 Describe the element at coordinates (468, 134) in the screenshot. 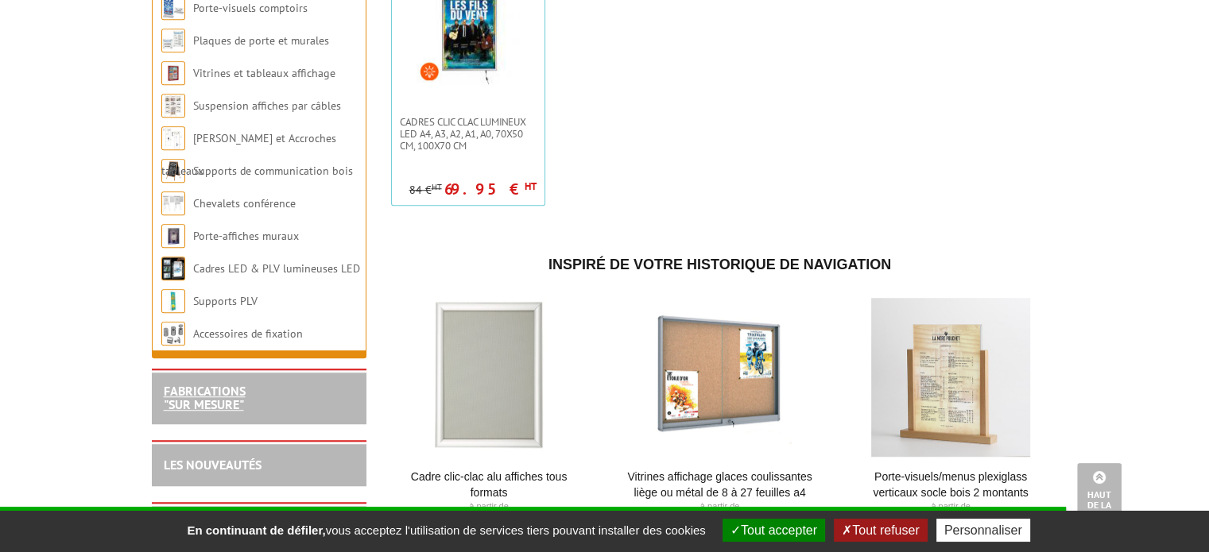

I see `span: Cadres Clic Clac lumineux LED A4, A3, A2, A1, A0, 70x50 cm, 100x70 cm` at that location.